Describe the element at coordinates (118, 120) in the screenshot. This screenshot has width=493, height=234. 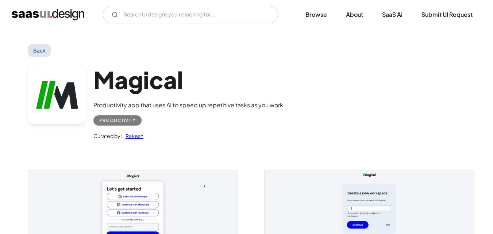
I see `div: Productivity` at that location.